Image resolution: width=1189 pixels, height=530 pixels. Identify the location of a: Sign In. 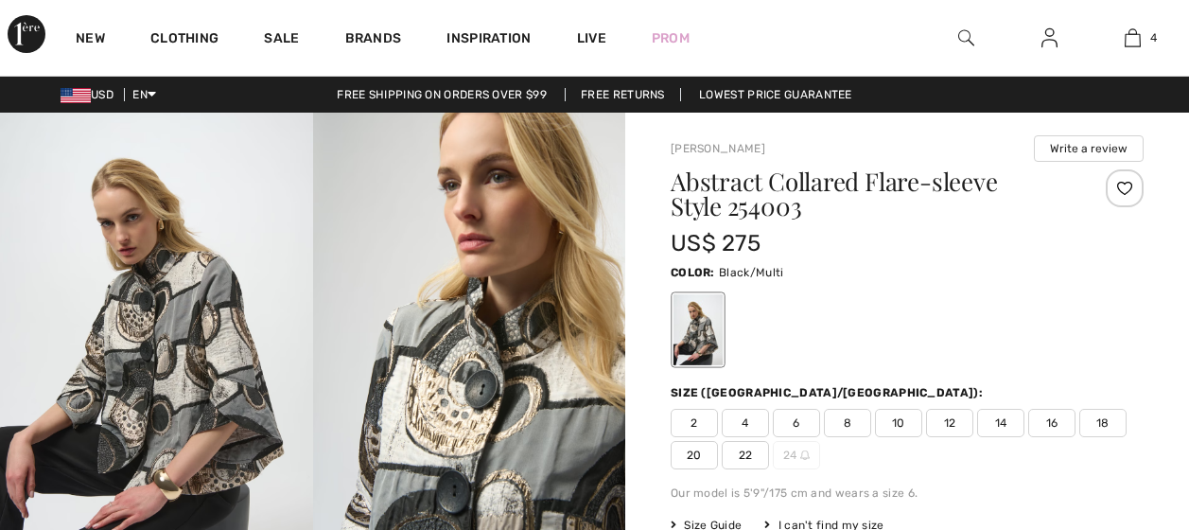
(1049, 38).